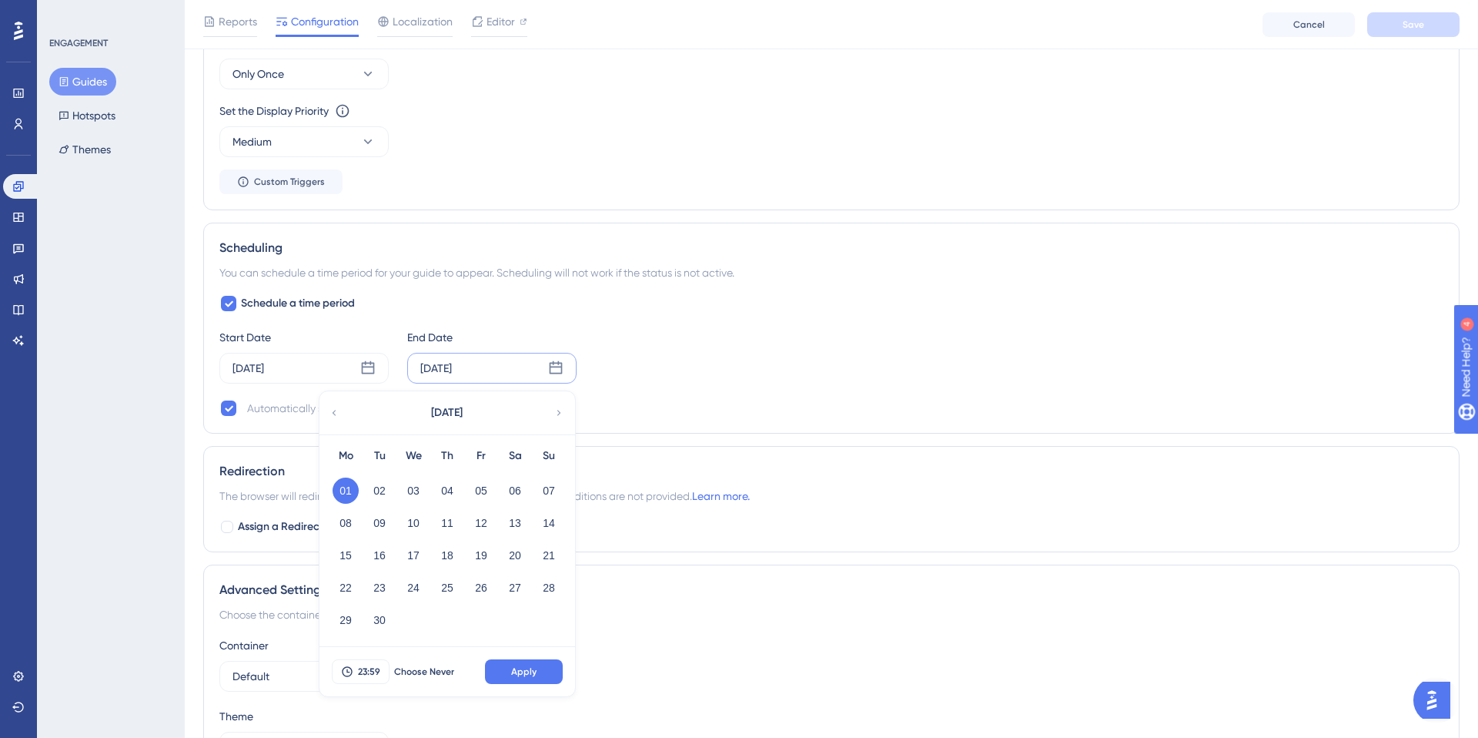 The image size is (1478, 738). Describe the element at coordinates (380, 456) in the screenshot. I see `div: Tu` at that location.